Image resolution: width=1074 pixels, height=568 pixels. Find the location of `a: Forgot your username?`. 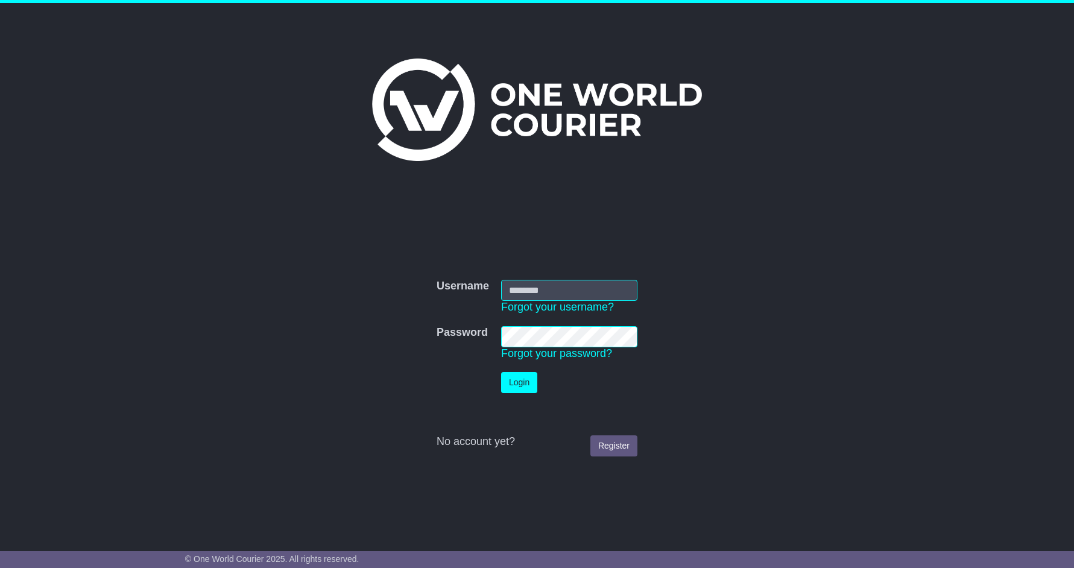

a: Forgot your username? is located at coordinates (557, 307).